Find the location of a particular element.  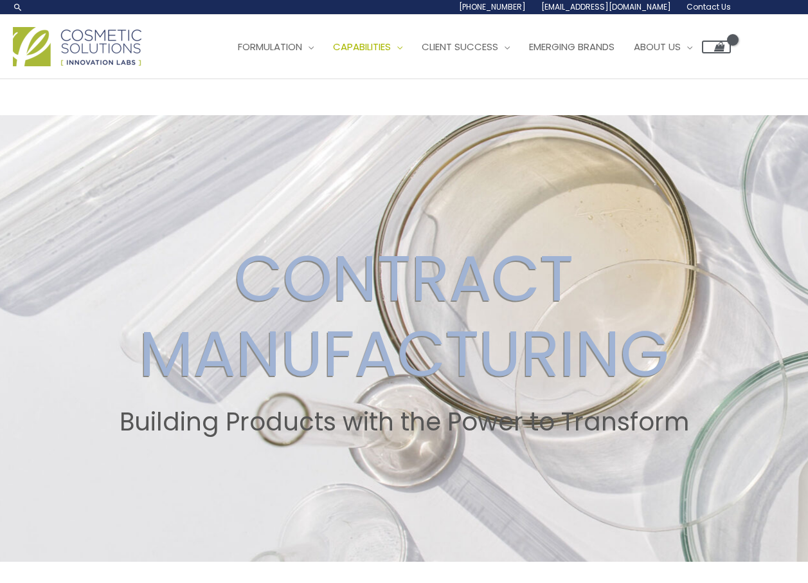

span: Contact Us is located at coordinates (709, 6).